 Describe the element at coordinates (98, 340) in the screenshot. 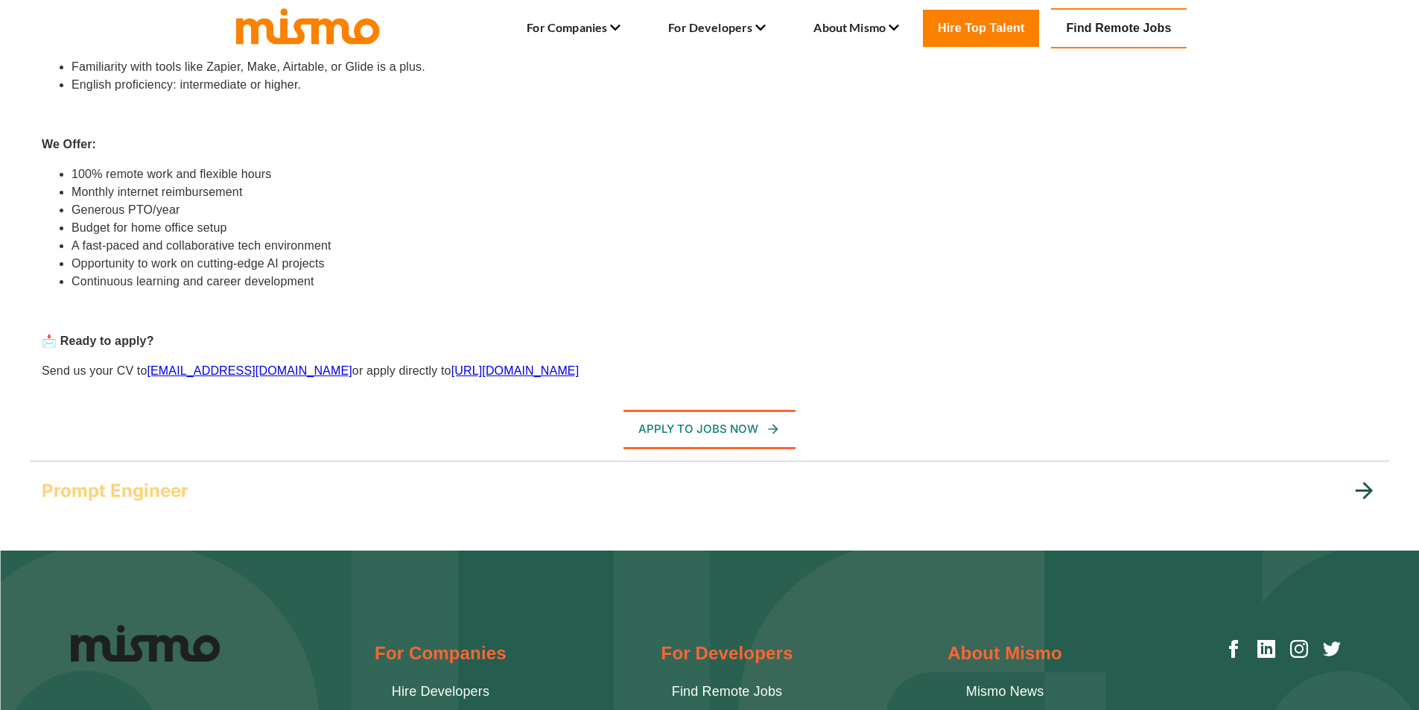

I see `strong: 📩 Ready to apply?` at that location.